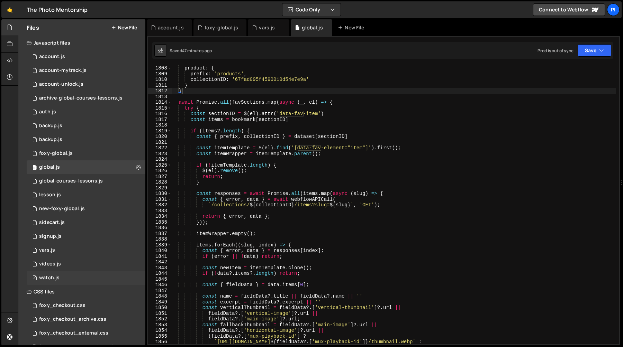 This screenshot has width=623, height=347. I want to click on div: 13533/34219.js, so click(86, 154).